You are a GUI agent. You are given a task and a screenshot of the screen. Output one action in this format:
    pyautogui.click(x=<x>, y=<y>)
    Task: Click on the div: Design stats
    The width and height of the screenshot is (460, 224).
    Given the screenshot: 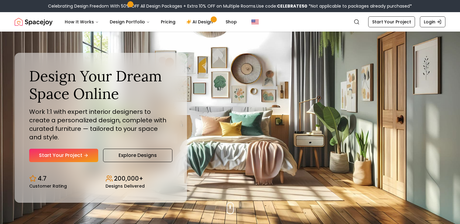 What is the action you would take?
    pyautogui.click(x=101, y=179)
    